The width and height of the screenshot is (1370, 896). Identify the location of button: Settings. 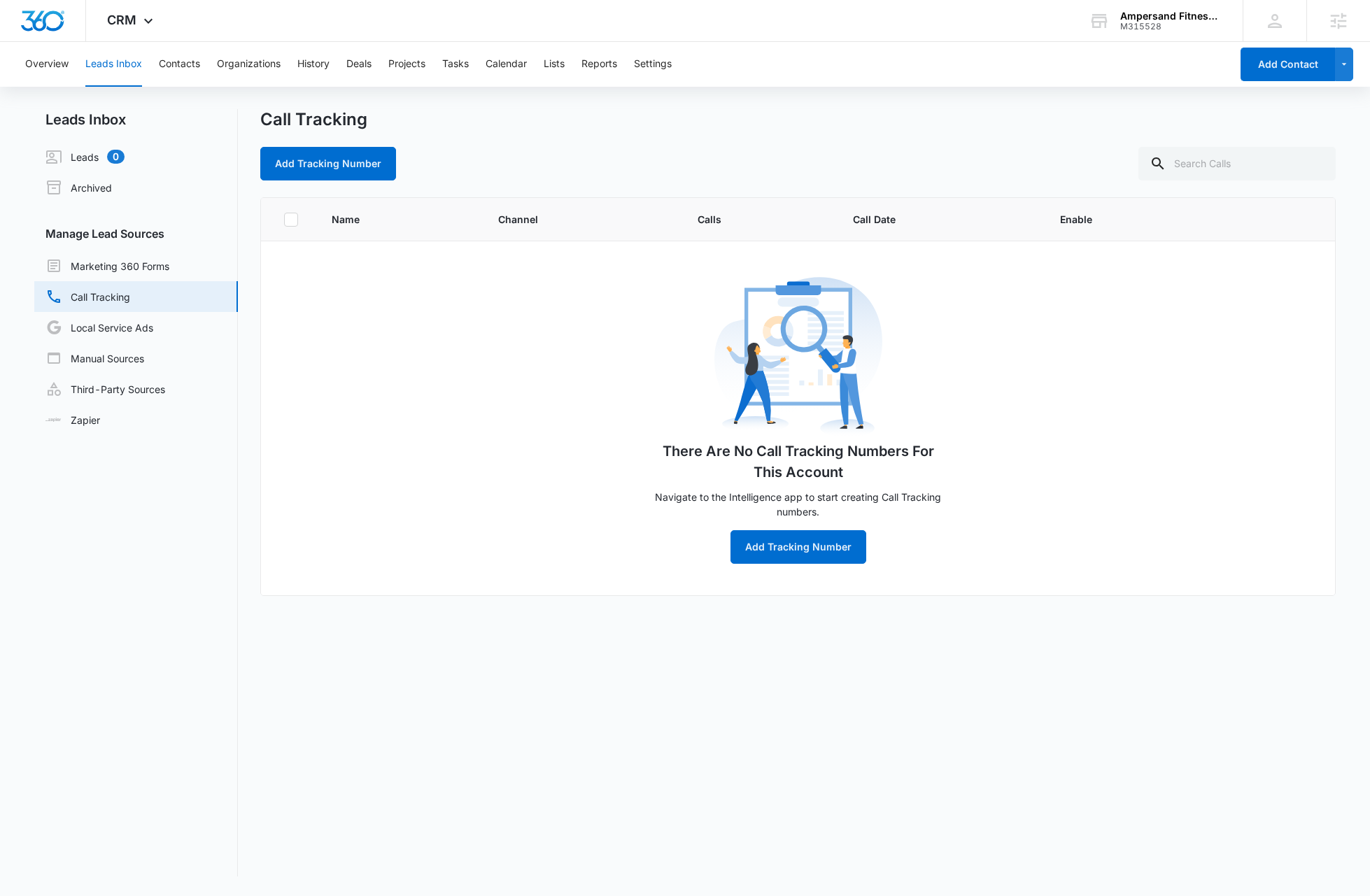
(653, 64).